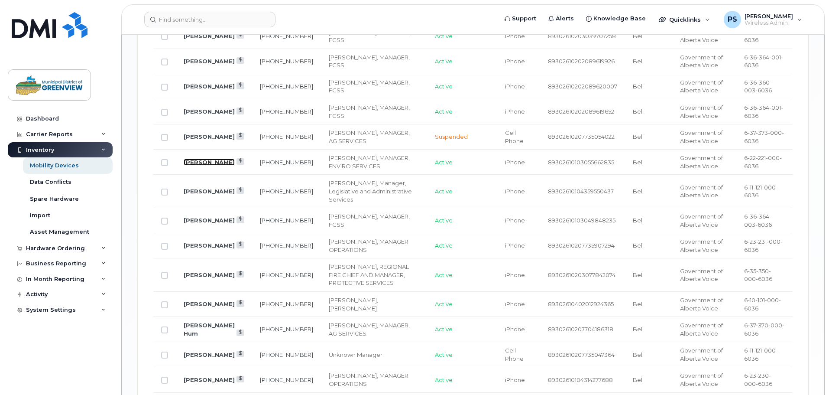 Image resolution: width=829 pixels, height=395 pixels. What do you see at coordinates (581, 61) in the screenshot?
I see `span: 89302610202089619926` at bounding box center [581, 61].